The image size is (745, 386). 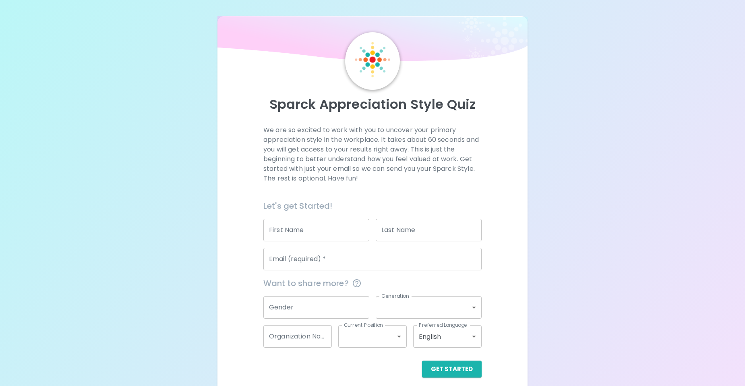 I want to click on span: Want to share more?, so click(x=372, y=283).